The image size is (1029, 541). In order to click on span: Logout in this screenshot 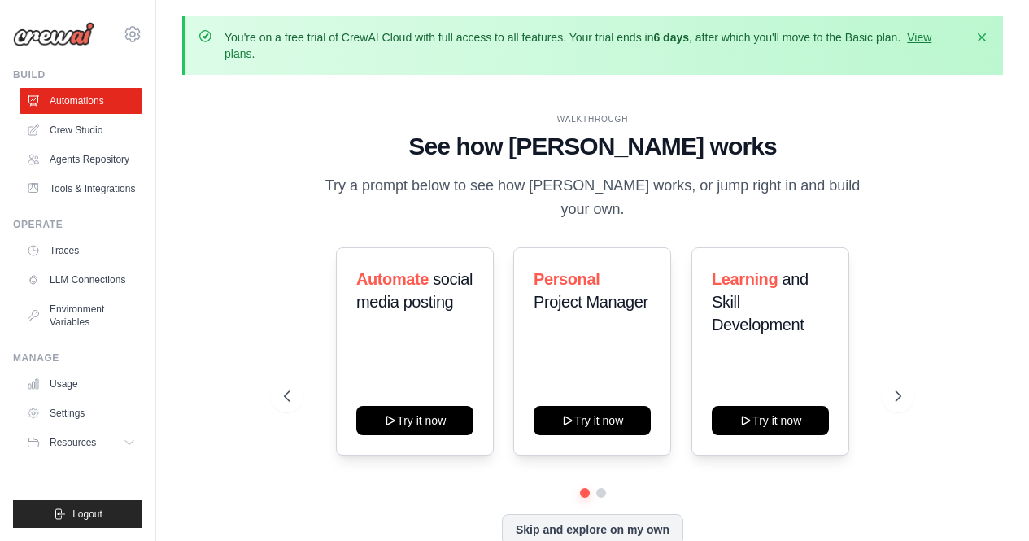, I will do `click(87, 514)`.